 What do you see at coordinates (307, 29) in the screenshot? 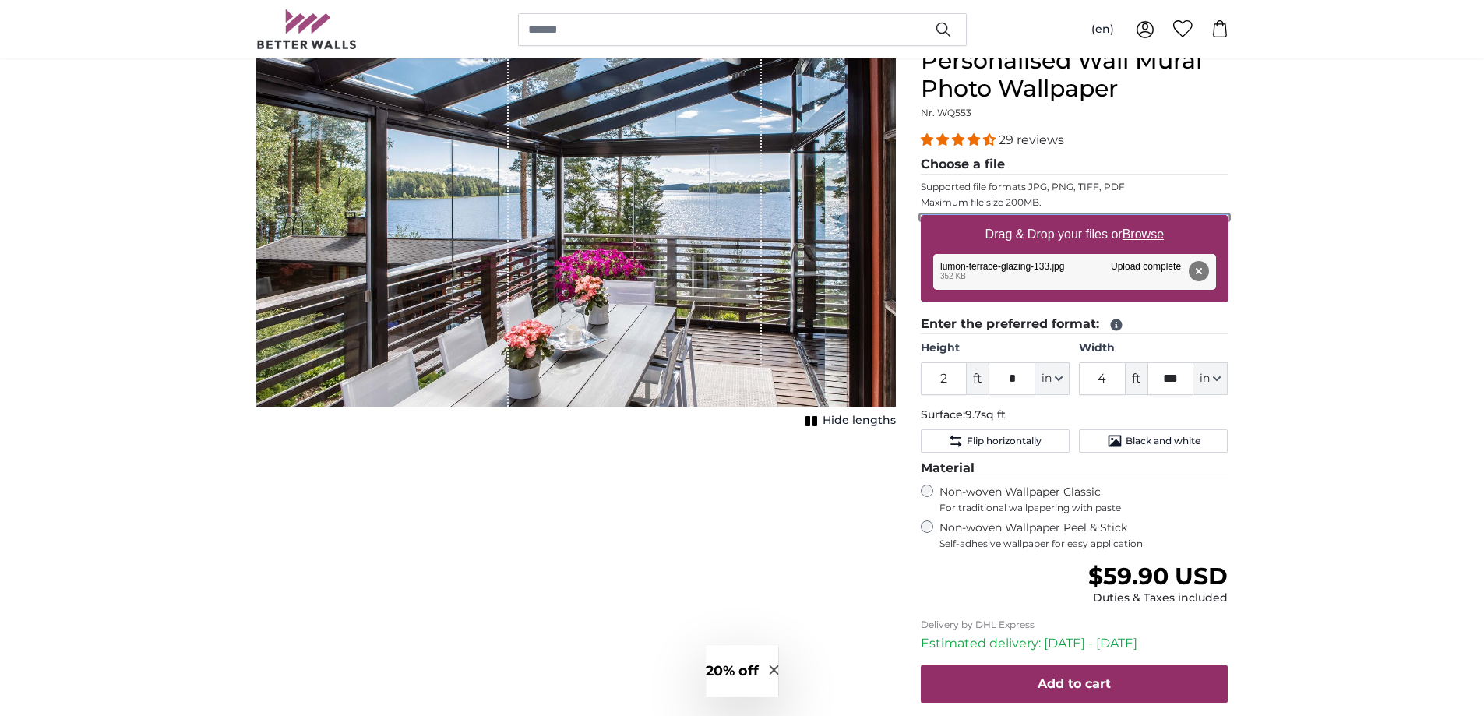
I see `img: Betterwalls` at bounding box center [307, 29].